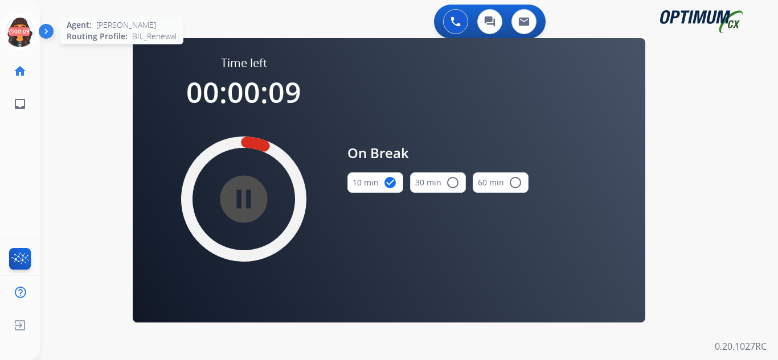 The height and width of the screenshot is (360, 778). Describe the element at coordinates (154, 36) in the screenshot. I see `span: BIL_Renewal` at that location.